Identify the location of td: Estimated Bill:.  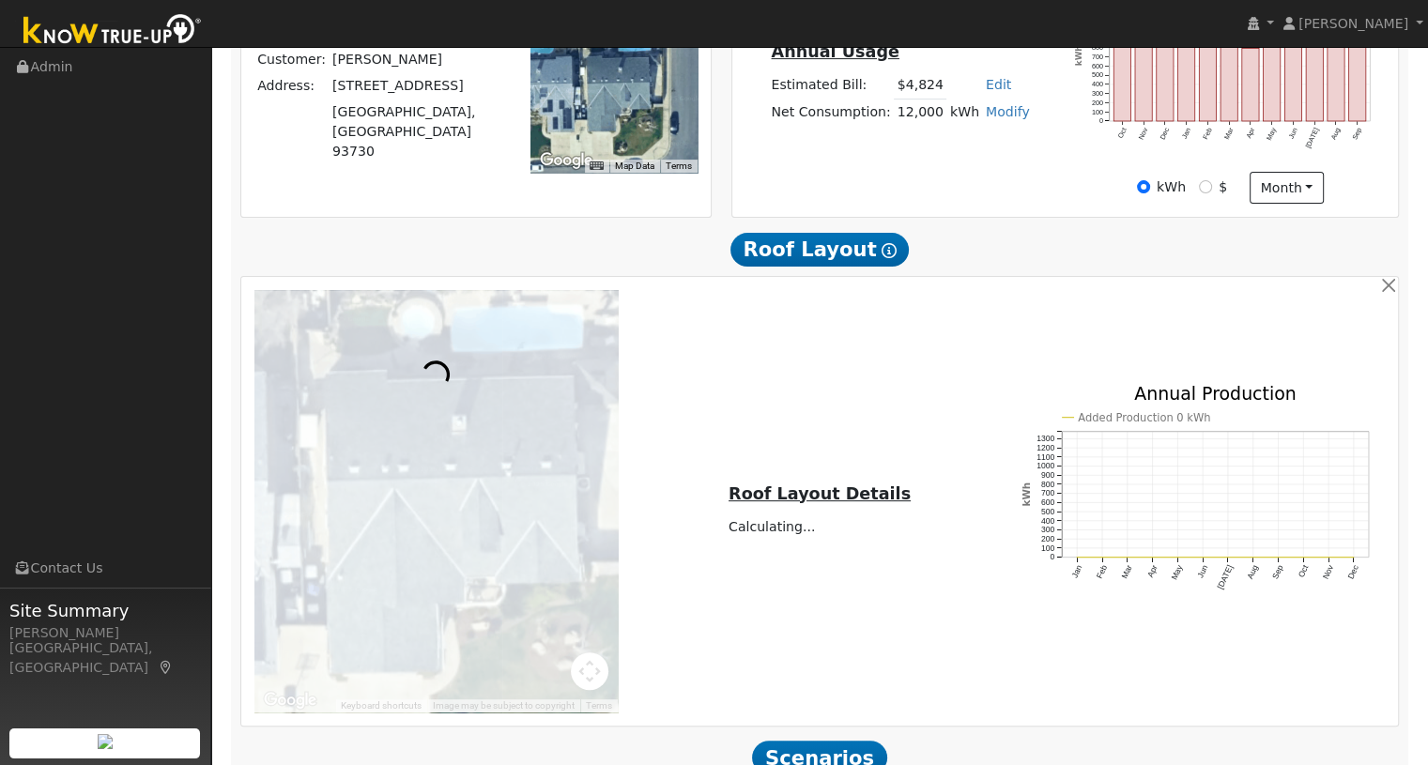
(831, 85).